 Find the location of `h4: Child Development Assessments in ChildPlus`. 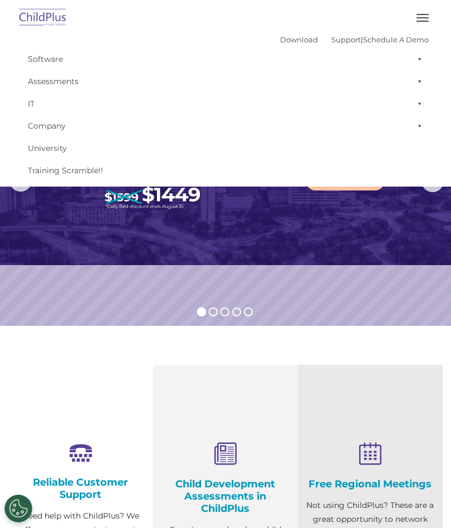

h4: Child Development Assessments in ChildPlus is located at coordinates (226, 497).